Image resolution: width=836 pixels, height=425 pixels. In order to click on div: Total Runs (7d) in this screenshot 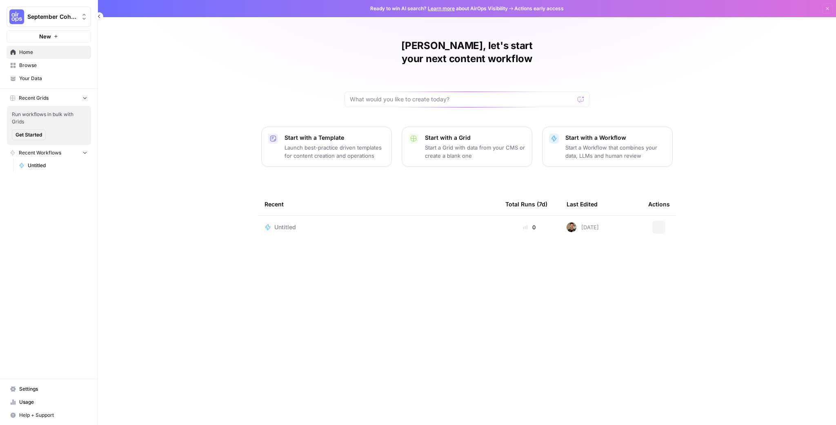, I will do `click(526, 204)`.